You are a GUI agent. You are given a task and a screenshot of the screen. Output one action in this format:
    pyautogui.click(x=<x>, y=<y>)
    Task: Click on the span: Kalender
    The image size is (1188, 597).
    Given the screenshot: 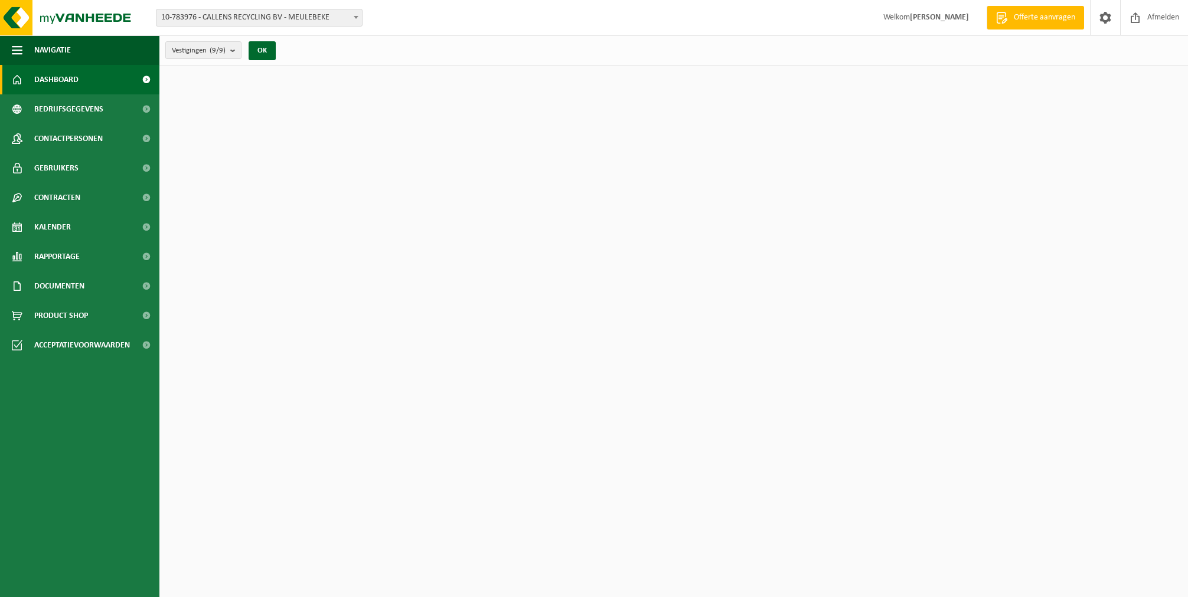 What is the action you would take?
    pyautogui.click(x=53, y=227)
    